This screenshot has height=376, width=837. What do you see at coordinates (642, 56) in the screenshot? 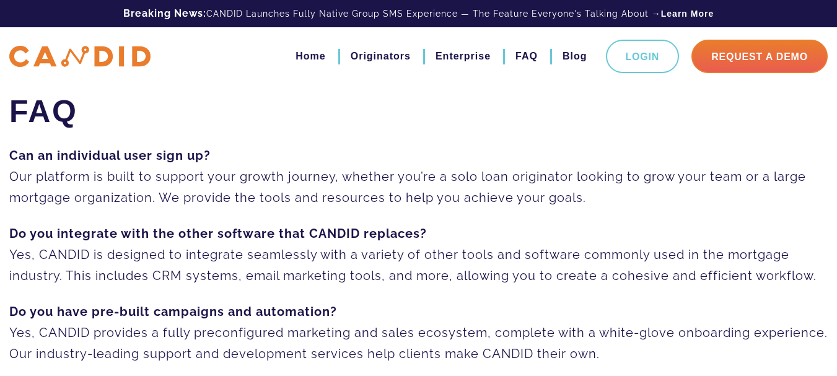
I see `a: Login` at bounding box center [642, 56].